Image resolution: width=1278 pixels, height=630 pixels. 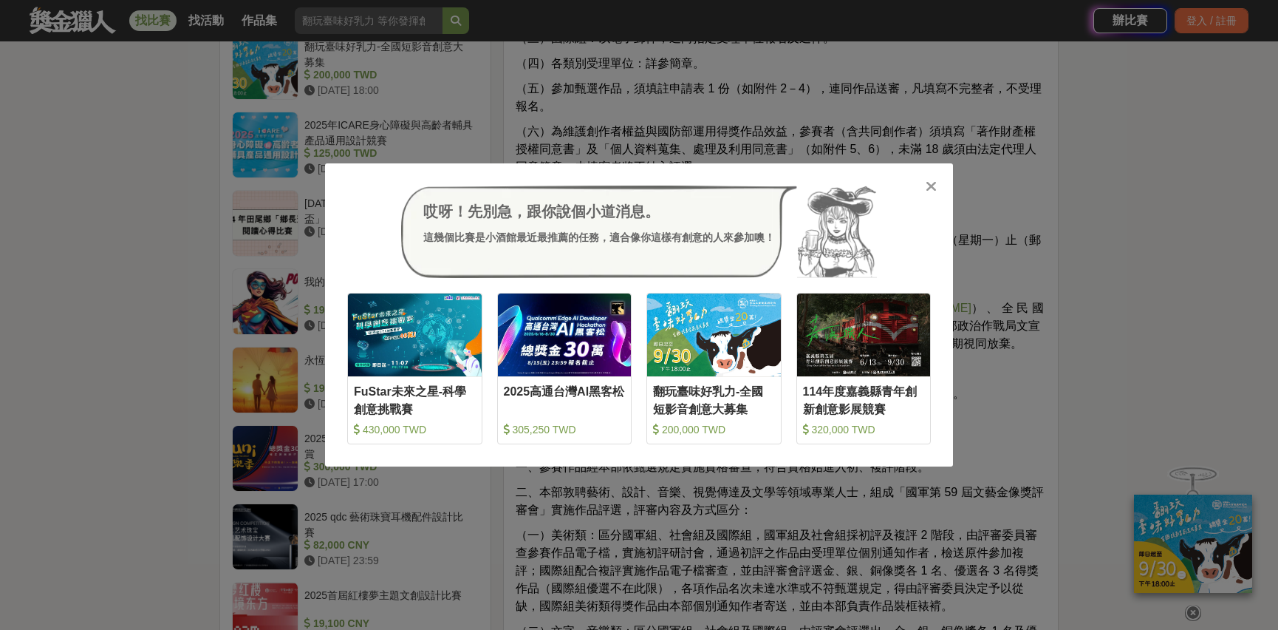 I want to click on div: 哎呀！先別急，跟你說個小道消息。, so click(x=599, y=211).